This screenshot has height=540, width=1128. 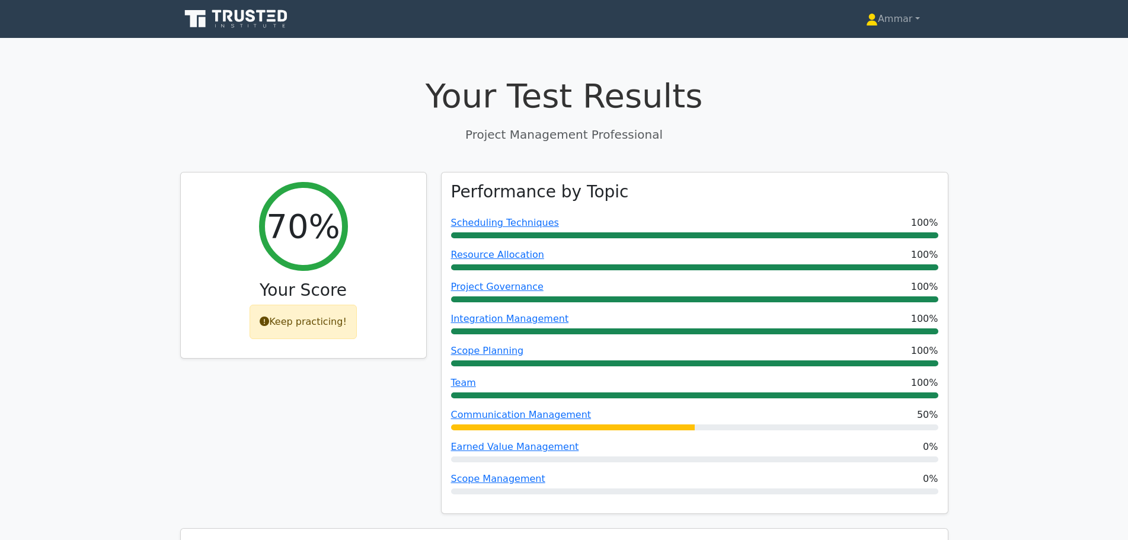 I want to click on a: Integration Management, so click(x=510, y=318).